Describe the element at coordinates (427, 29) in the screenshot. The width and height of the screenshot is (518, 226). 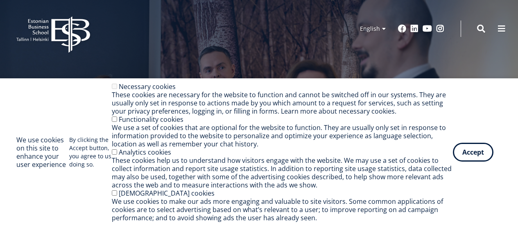
I see `a: Youtube` at that location.